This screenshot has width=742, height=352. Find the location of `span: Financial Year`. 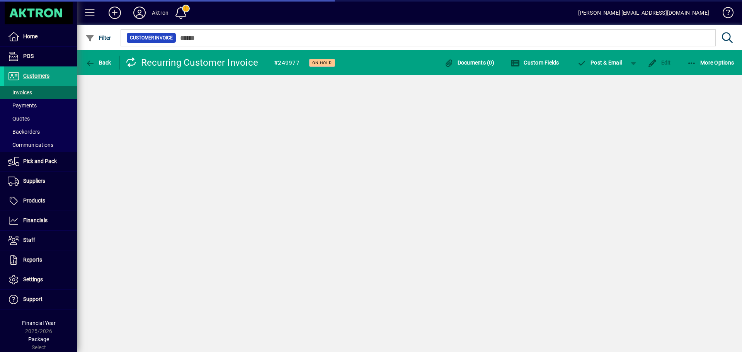

span: Financial Year is located at coordinates (39, 323).